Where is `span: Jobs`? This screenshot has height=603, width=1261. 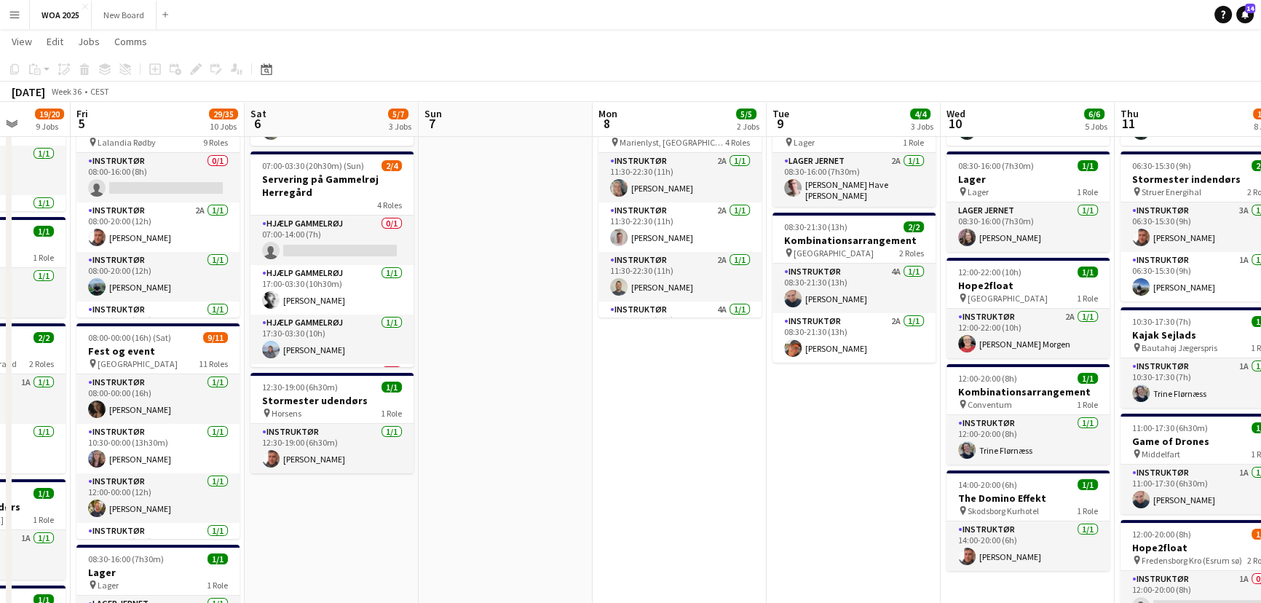 span: Jobs is located at coordinates (89, 42).